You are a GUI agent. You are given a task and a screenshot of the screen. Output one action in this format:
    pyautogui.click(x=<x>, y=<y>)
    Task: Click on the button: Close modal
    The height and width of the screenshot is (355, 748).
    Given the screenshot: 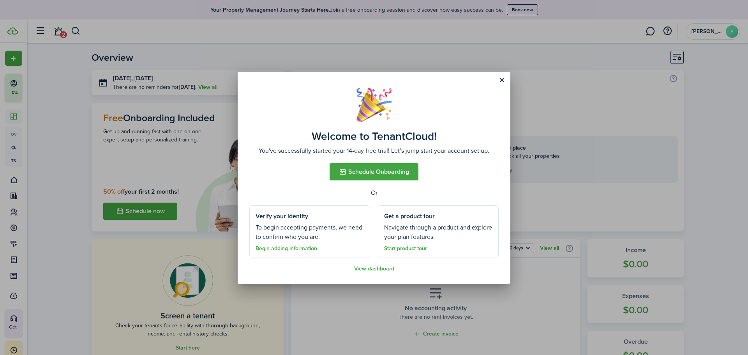 What is the action you would take?
    pyautogui.click(x=502, y=80)
    